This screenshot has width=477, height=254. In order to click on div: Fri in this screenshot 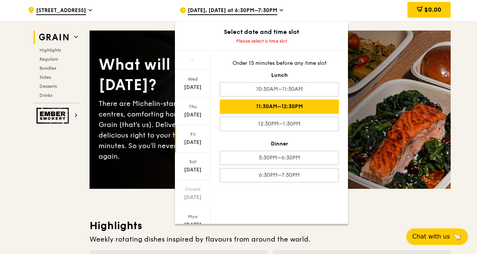, I will do `click(193, 134)`.